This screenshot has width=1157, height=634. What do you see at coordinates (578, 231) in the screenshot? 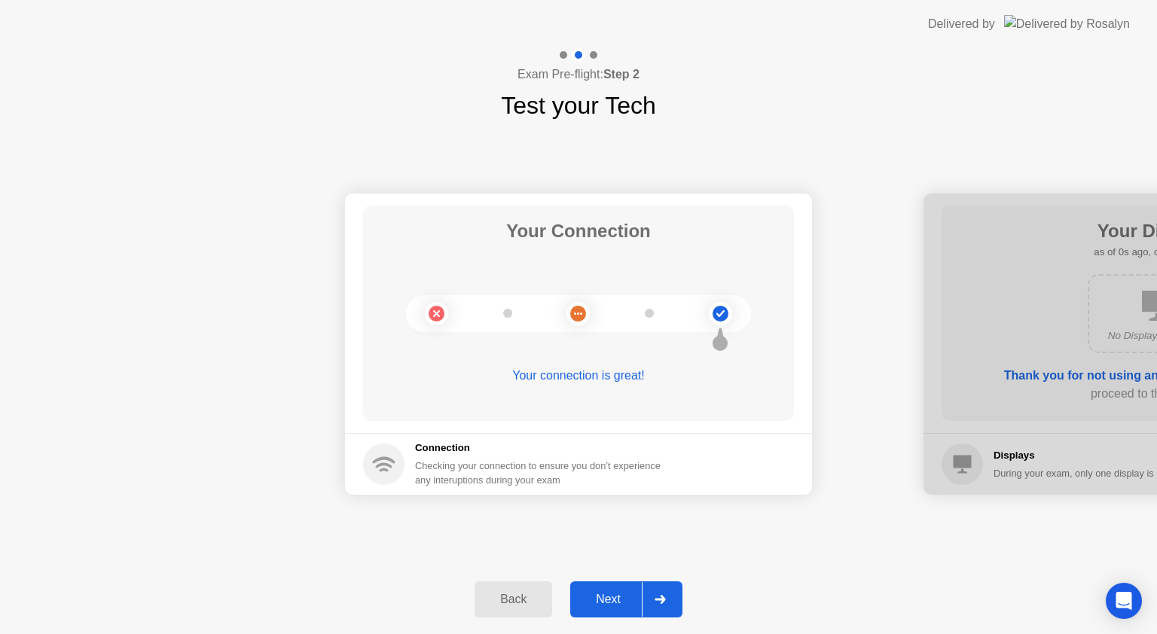
I see `h1: Your Connection` at bounding box center [578, 231].